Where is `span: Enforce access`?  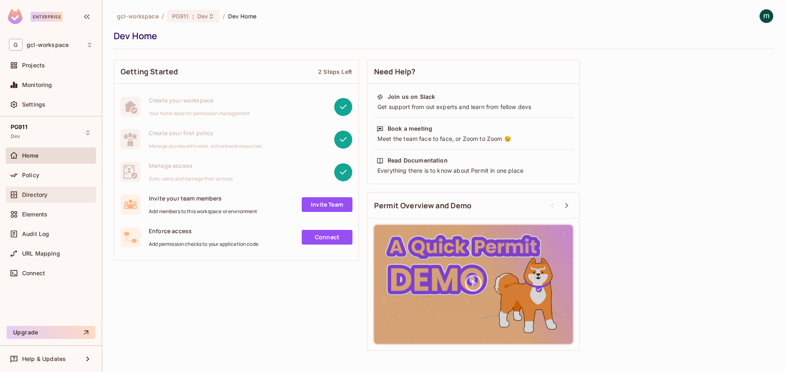
span: Enforce access is located at coordinates (204, 231).